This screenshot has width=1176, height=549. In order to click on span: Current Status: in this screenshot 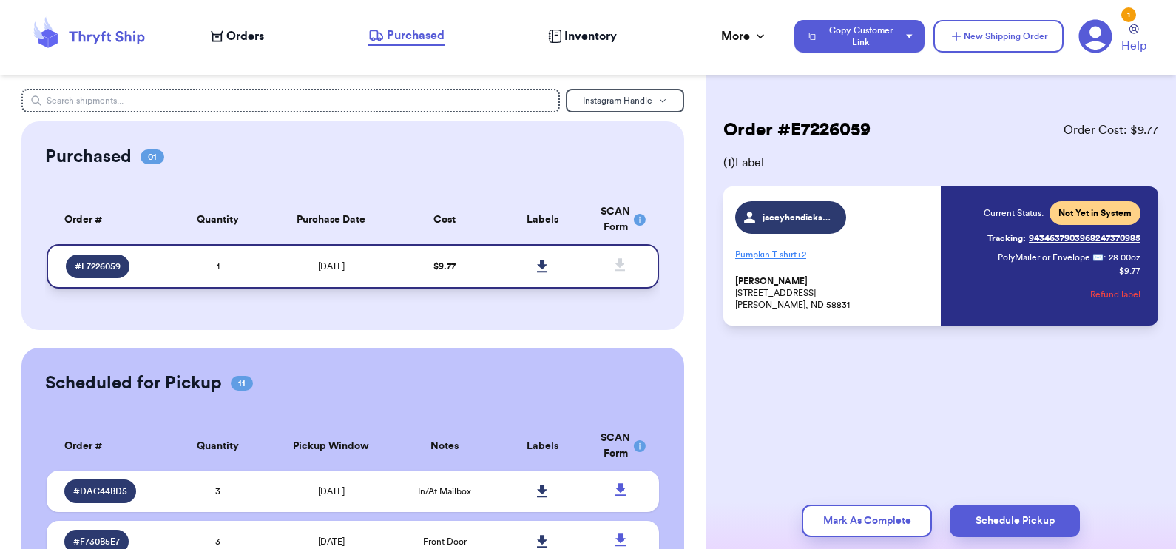, I will do `click(1013, 213)`.